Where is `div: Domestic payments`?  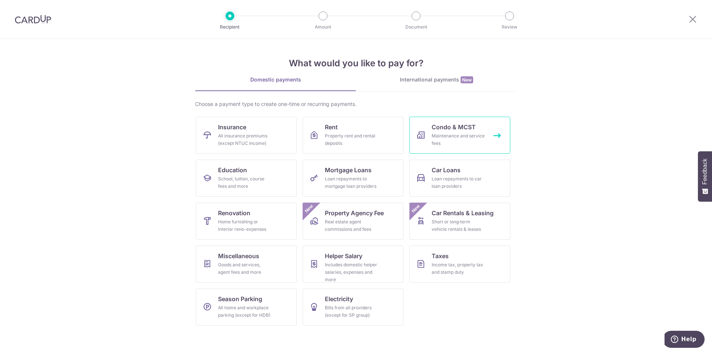
div: Domestic payments is located at coordinates (275, 80).